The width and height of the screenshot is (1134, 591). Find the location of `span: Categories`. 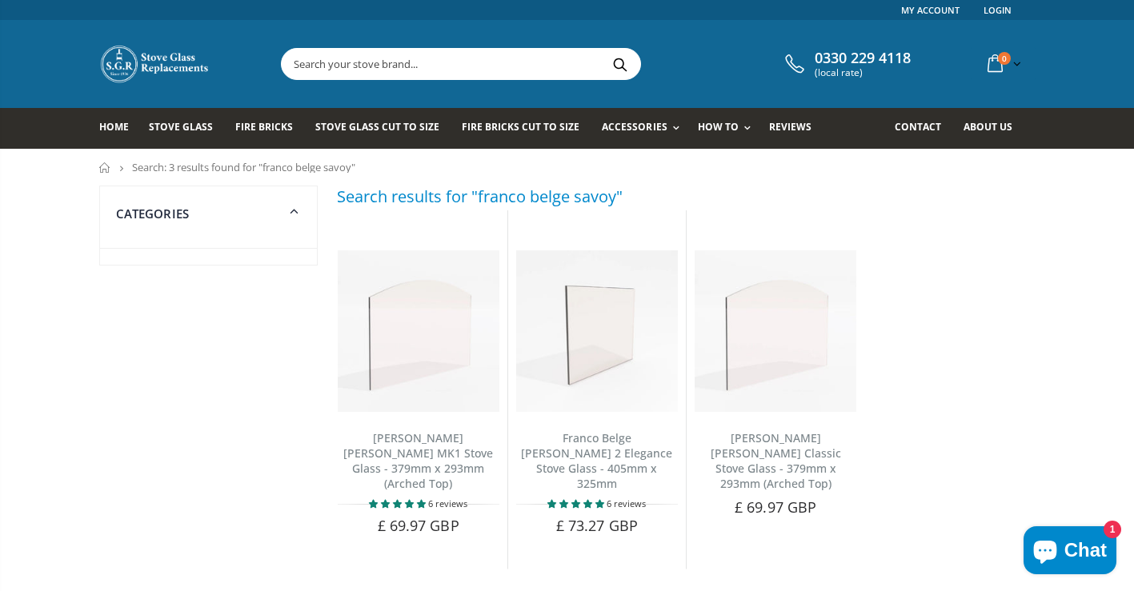

span: Categories is located at coordinates (153, 214).